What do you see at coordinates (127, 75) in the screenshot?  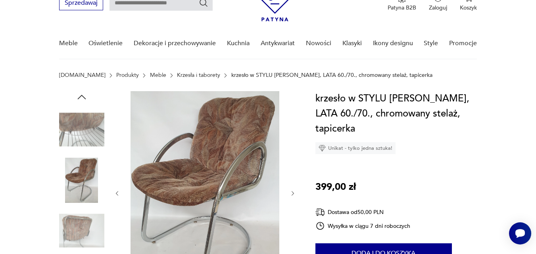 I see `a: Produkty` at bounding box center [127, 75].